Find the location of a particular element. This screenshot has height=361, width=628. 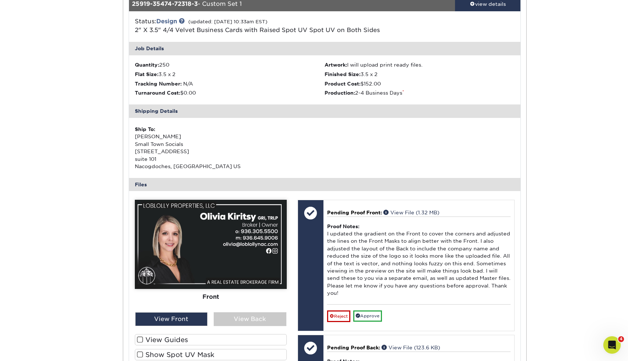

span: 2" X 3.5" 4/4 Velvet Business Cards with Raised Spot UV Spot UV on Both Sides is located at coordinates (257, 30).